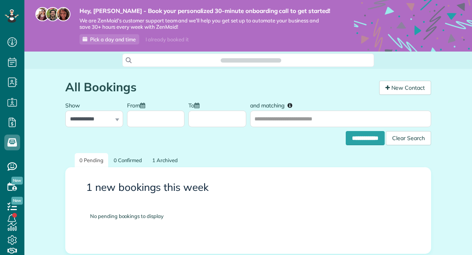  Describe the element at coordinates (405, 88) in the screenshot. I see `a: New Contact` at that location.